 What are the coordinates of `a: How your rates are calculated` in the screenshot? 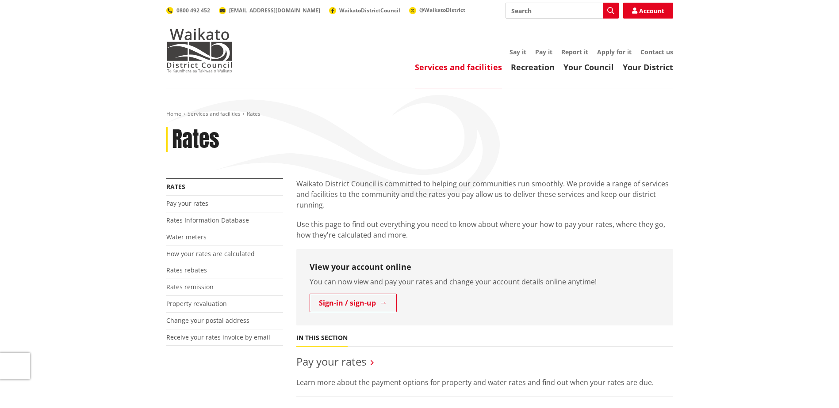 It's located at (210, 254).